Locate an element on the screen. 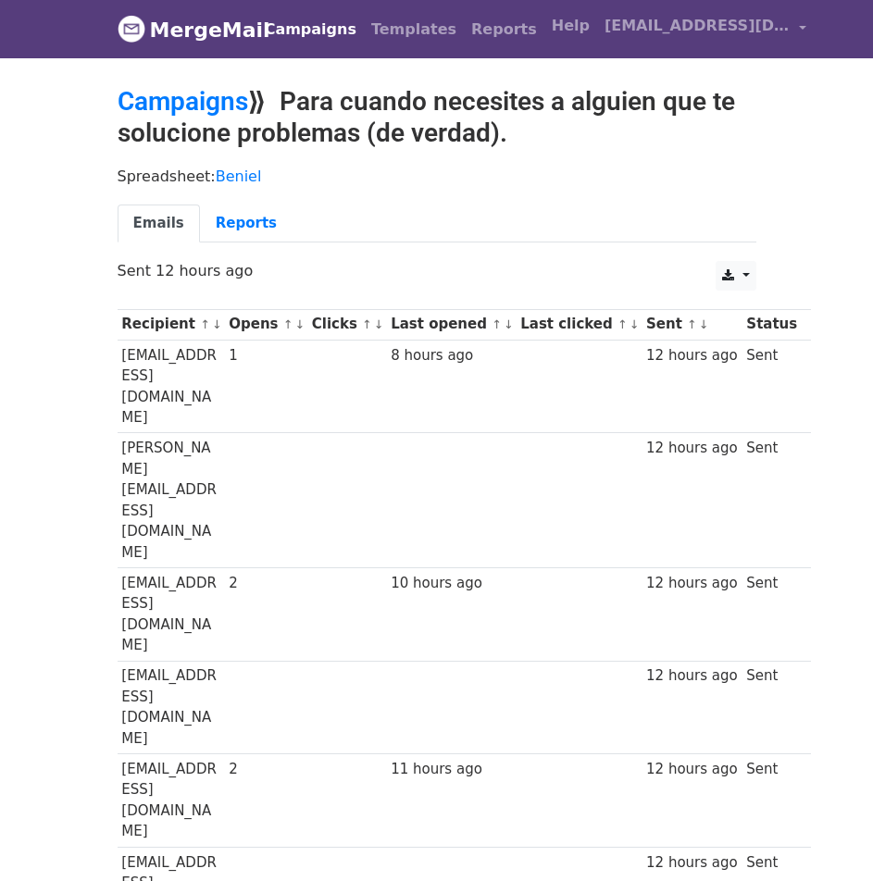  th: Opens is located at coordinates (266, 324).